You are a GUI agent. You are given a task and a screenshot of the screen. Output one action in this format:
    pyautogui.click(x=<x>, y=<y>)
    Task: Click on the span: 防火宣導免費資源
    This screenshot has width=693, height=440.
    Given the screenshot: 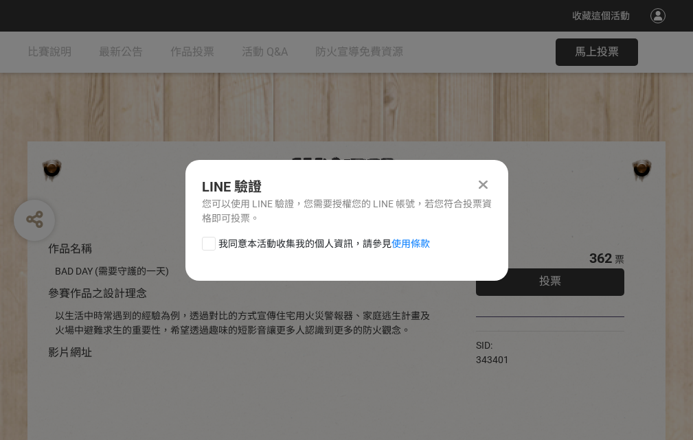 What is the action you would take?
    pyautogui.click(x=359, y=52)
    